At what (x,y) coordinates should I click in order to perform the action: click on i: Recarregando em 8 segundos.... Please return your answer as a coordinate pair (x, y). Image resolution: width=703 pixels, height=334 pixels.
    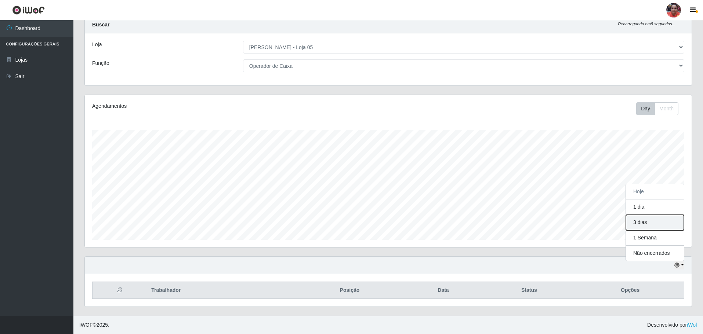
    Looking at the image, I should click on (646, 24).